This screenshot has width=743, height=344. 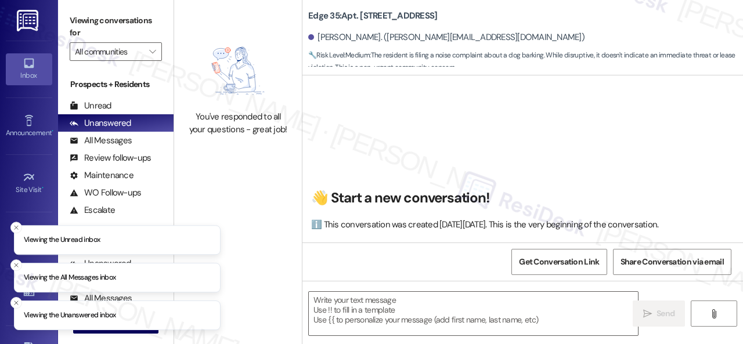 What do you see at coordinates (100, 123) in the screenshot?
I see `div: Unanswered` at bounding box center [100, 123].